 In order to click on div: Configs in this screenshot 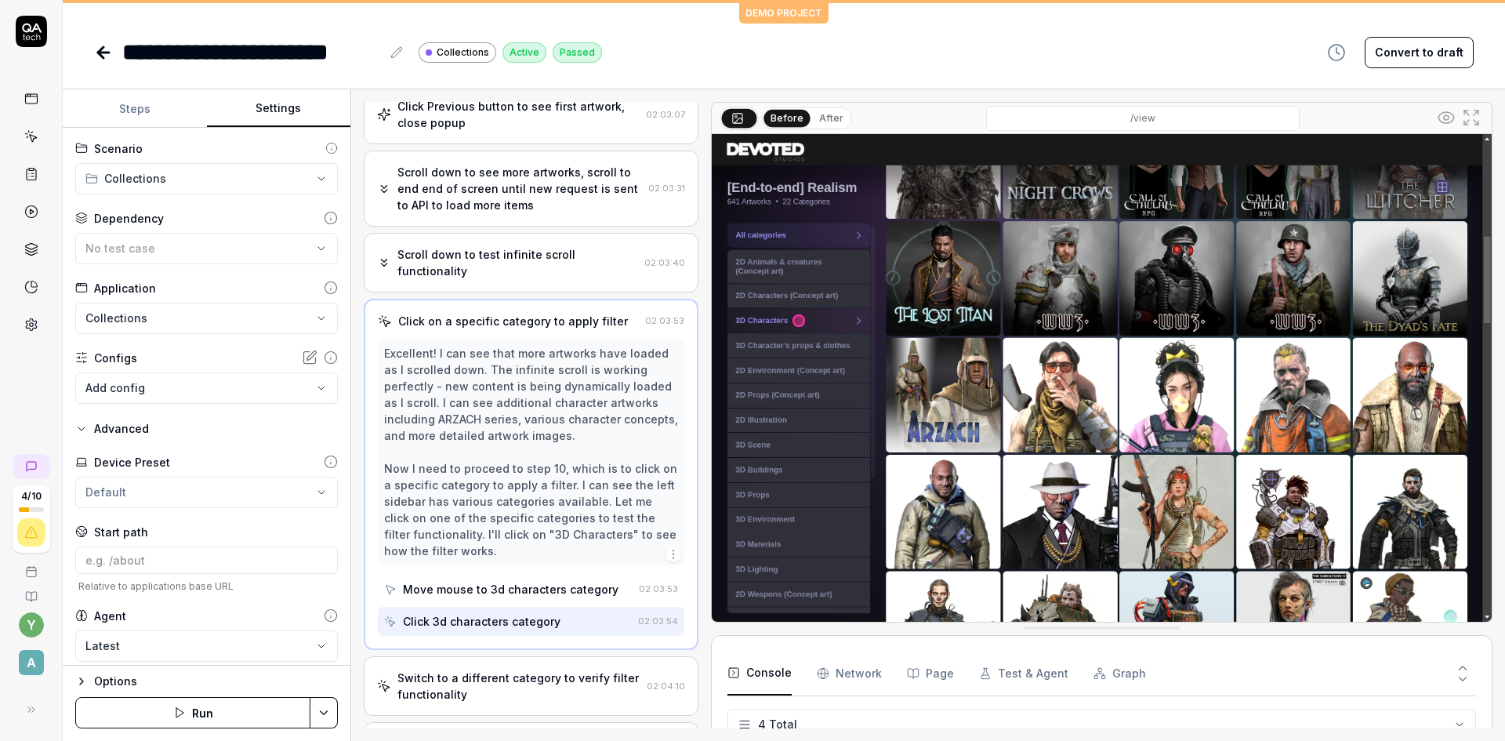, I will do `click(115, 357)`.